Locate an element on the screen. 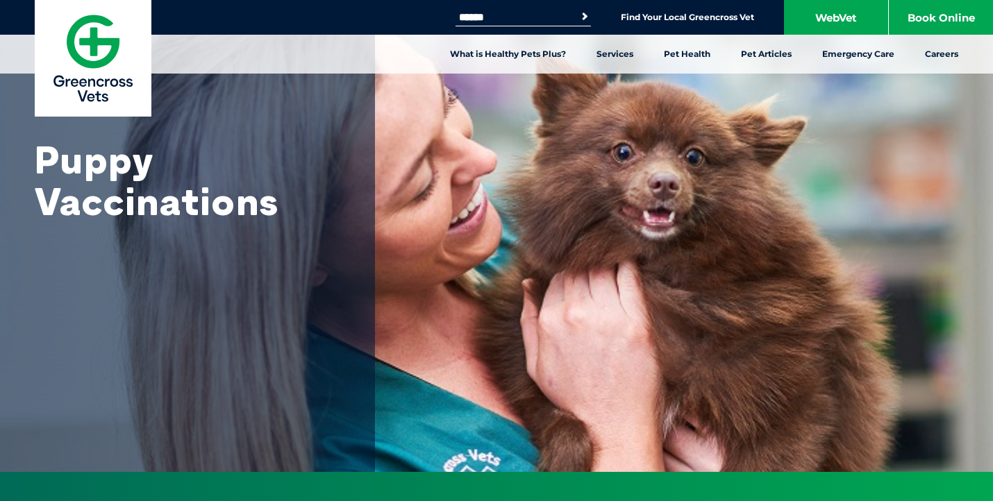 Image resolution: width=993 pixels, height=501 pixels. a: What is Healthy Pets Plus? is located at coordinates (507, 54).